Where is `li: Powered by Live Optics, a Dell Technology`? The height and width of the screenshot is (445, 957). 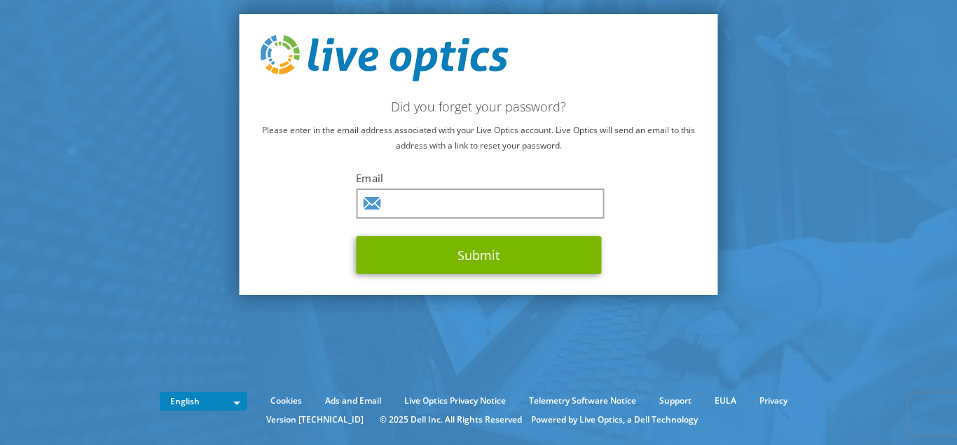
li: Powered by Live Optics, a Dell Technology is located at coordinates (615, 420).